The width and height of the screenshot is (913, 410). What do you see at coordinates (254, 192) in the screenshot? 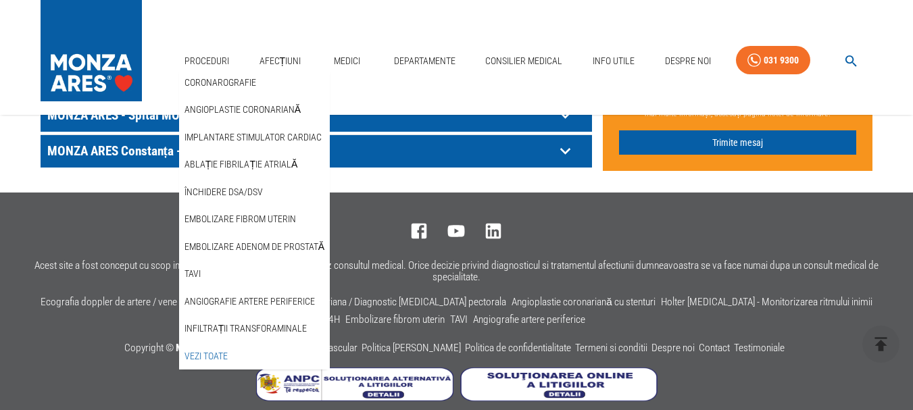
I see `div: Închidere DSA/DSV` at bounding box center [254, 192].